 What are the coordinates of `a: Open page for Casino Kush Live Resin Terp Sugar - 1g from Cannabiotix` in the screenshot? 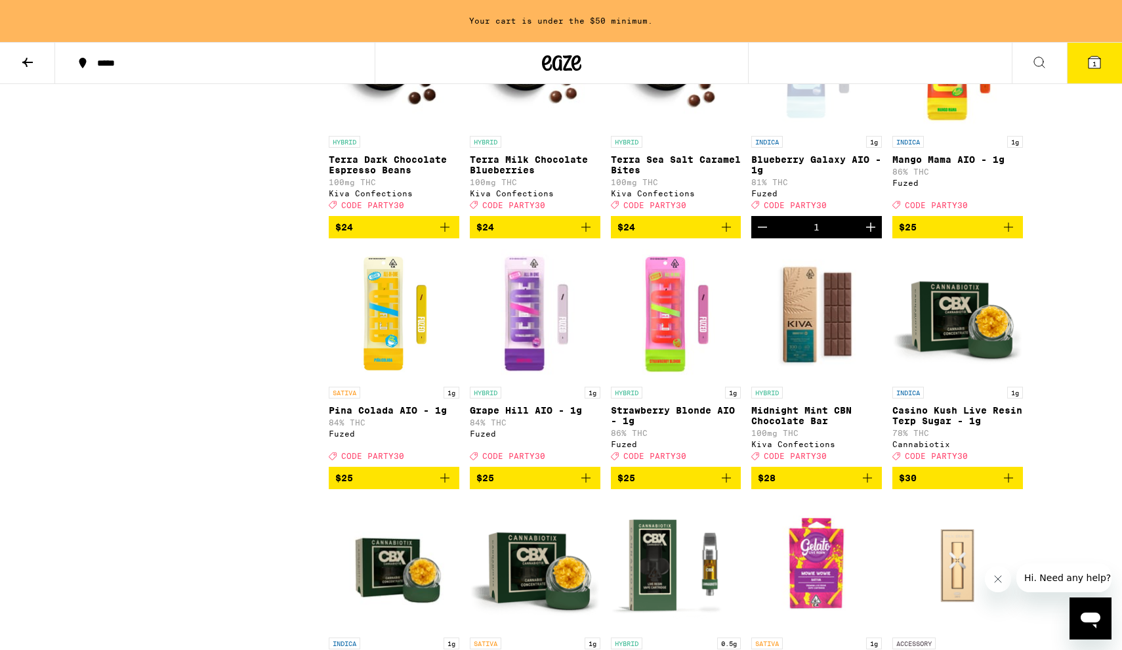 It's located at (957, 358).